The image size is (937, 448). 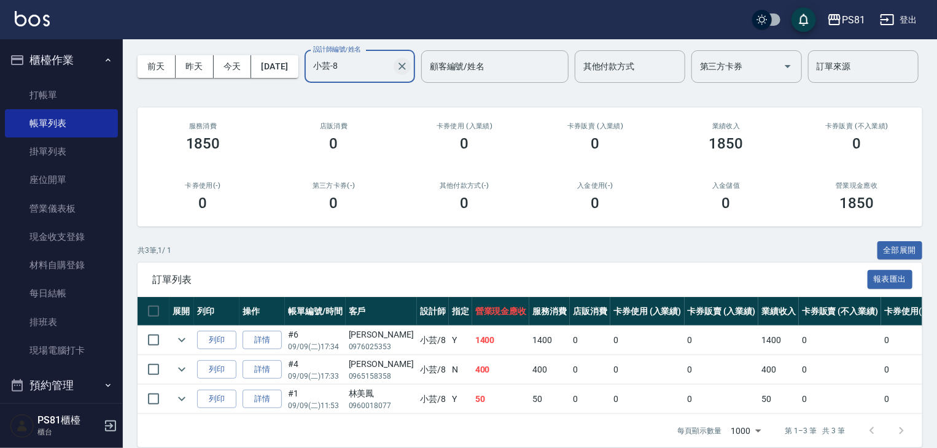 I want to click on div: PS81, so click(x=853, y=20).